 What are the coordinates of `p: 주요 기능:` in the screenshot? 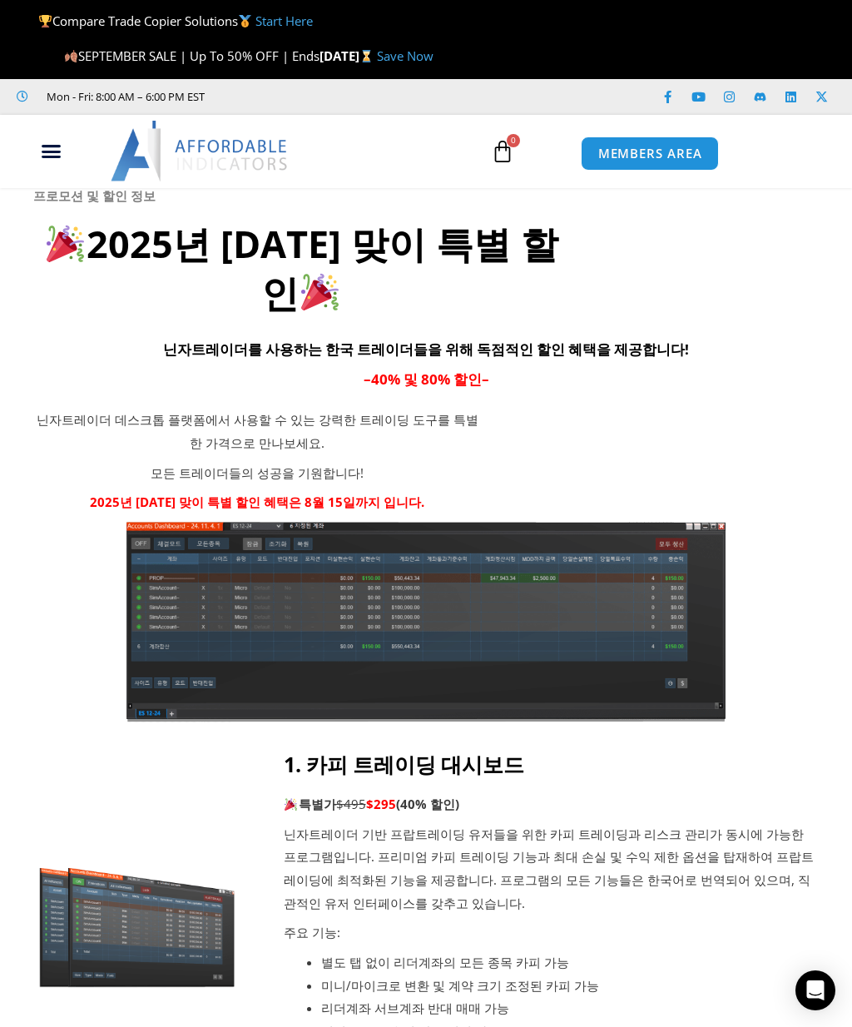 It's located at (551, 933).